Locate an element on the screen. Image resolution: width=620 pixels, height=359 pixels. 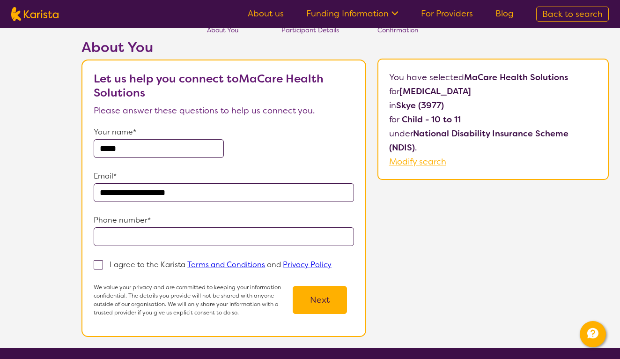
button: Channel Menu is located at coordinates (593, 334).